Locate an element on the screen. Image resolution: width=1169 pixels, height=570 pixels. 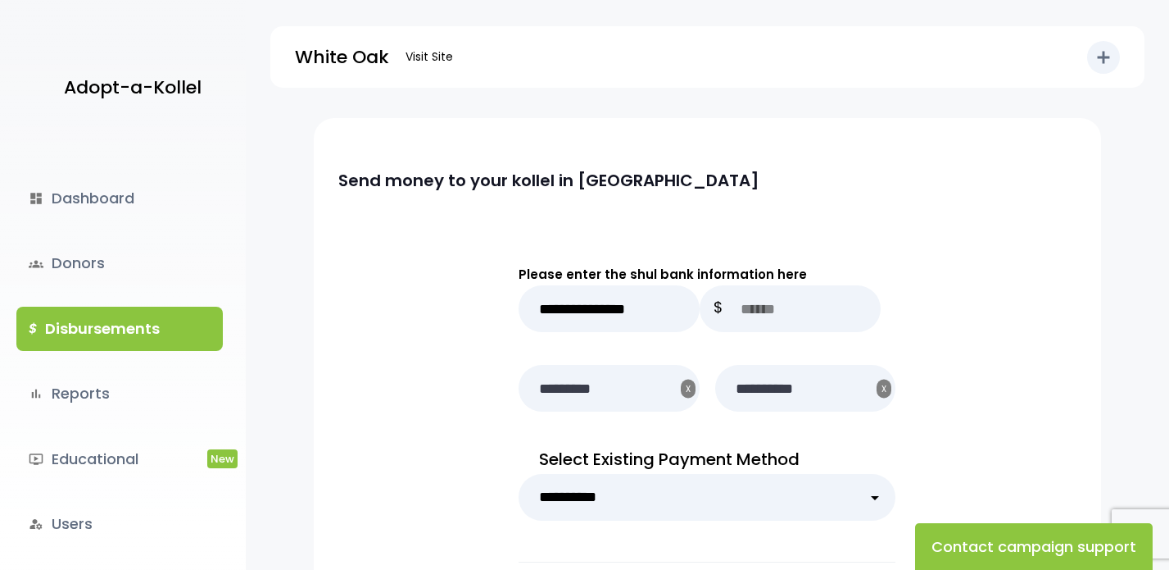
a: dashboardDashboard is located at coordinates (120, 198).